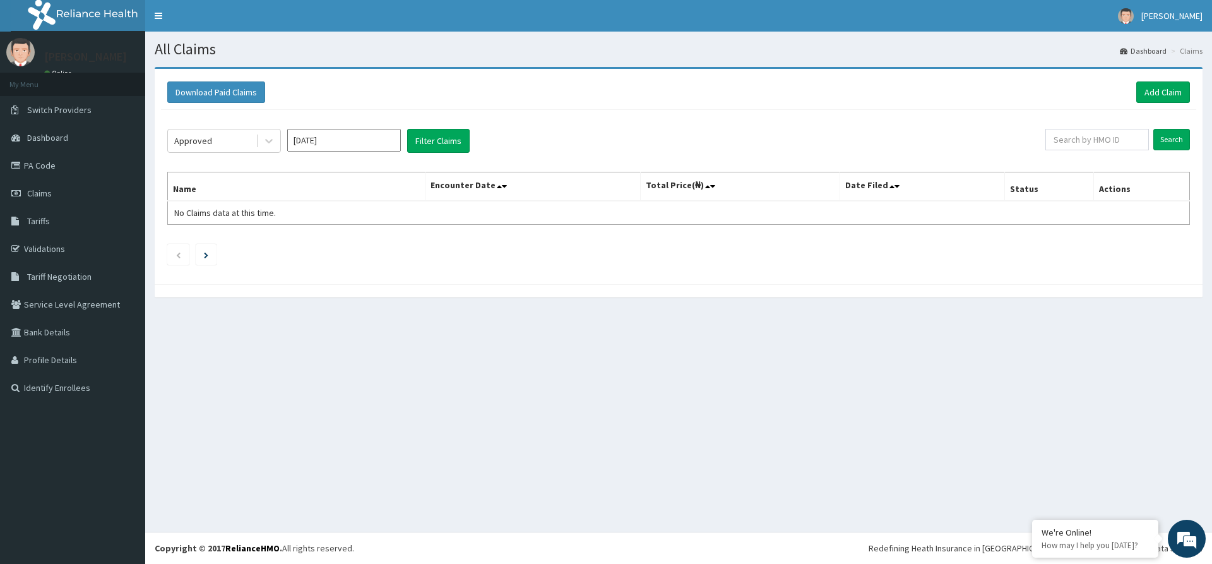 This screenshot has width=1212, height=564. Describe the element at coordinates (1163, 92) in the screenshot. I see `a: Add Claim` at that location.